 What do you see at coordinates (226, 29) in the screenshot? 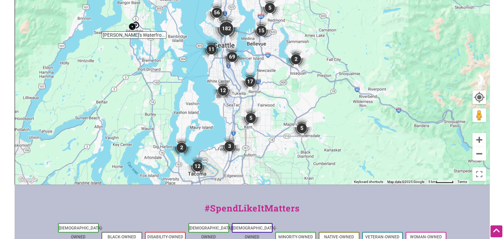
I see `div: 182` at bounding box center [226, 29].